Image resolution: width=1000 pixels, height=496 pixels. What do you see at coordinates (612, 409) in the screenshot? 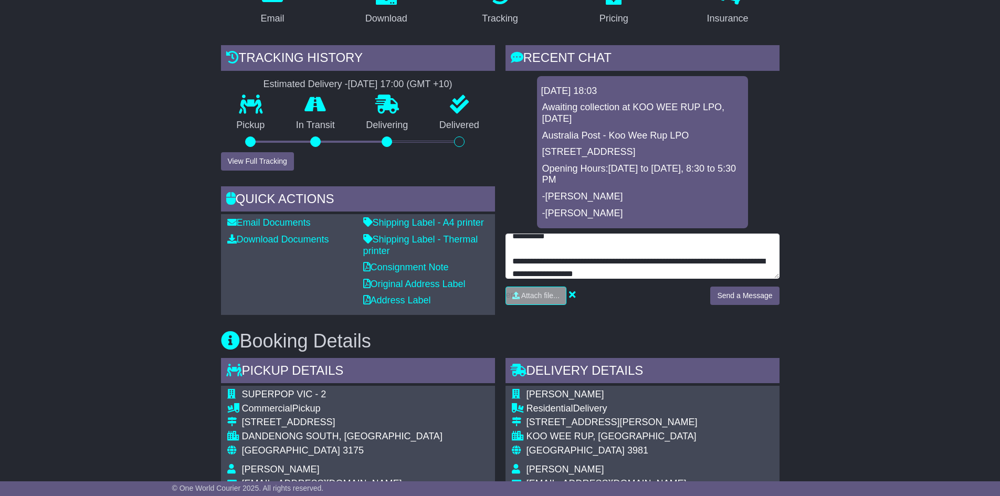
I see `div: Delivery` at bounding box center [612, 409].